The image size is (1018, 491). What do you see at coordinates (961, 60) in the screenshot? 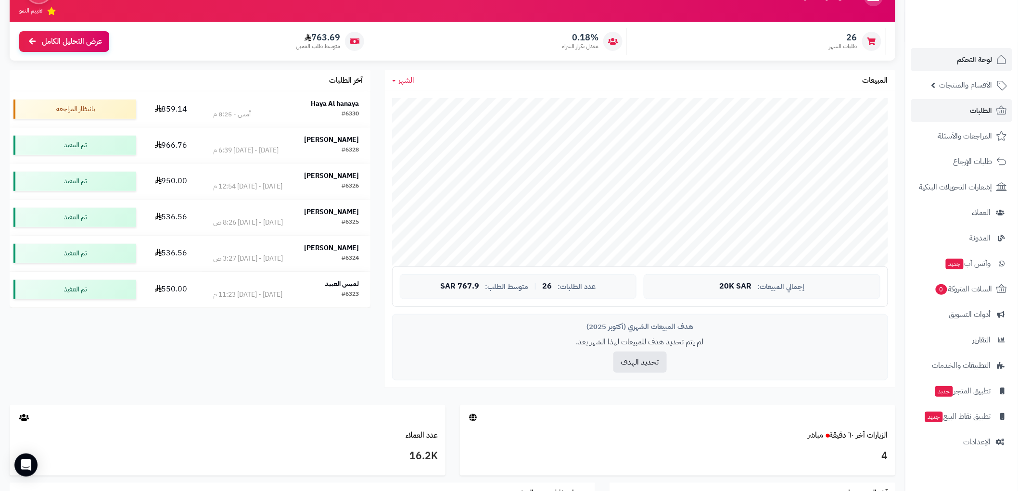
I see `a: لوحة التحكم` at bounding box center [961, 60].